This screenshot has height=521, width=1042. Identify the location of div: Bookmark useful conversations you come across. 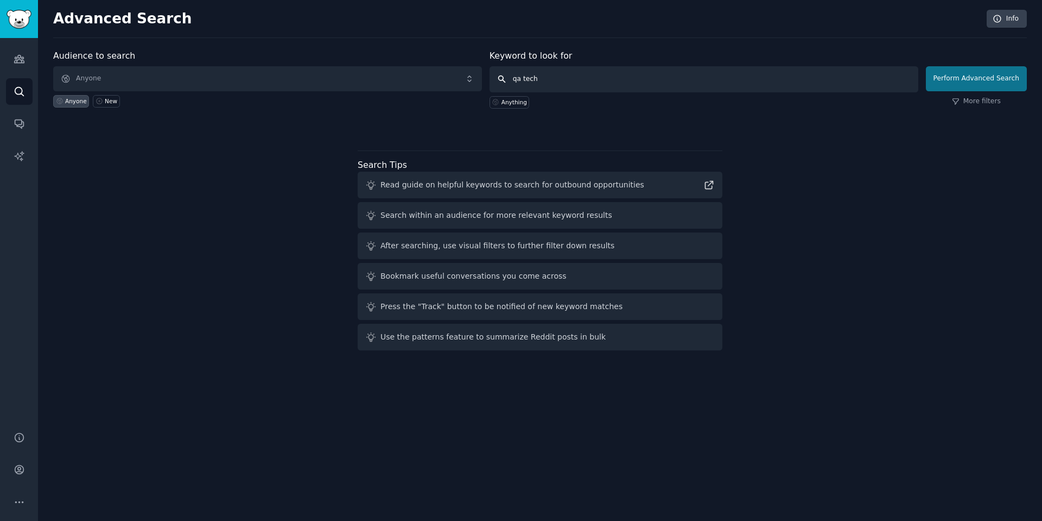
(473, 276).